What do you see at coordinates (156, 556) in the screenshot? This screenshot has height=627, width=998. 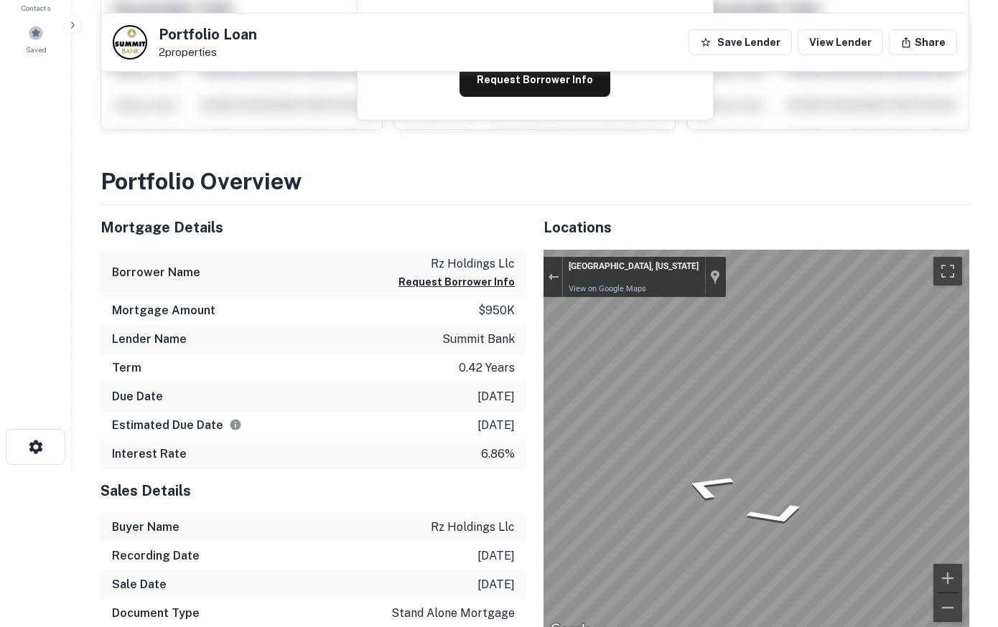 I see `h6: Recording Date` at bounding box center [156, 556].